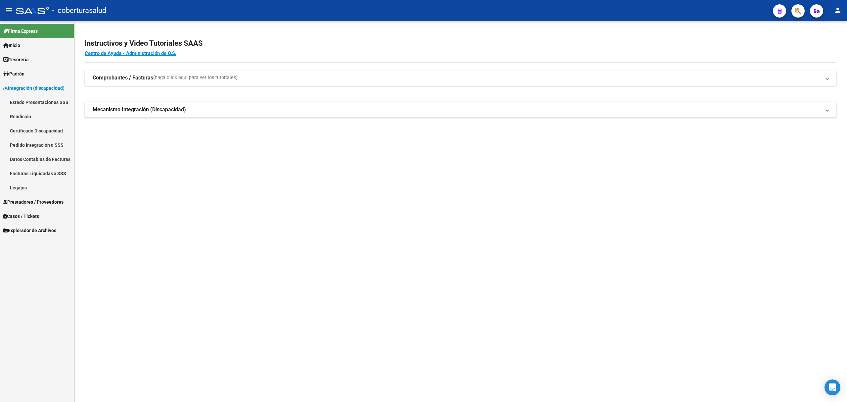 The height and width of the screenshot is (402, 847). Describe the element at coordinates (14, 74) in the screenshot. I see `span: Padrón` at that location.